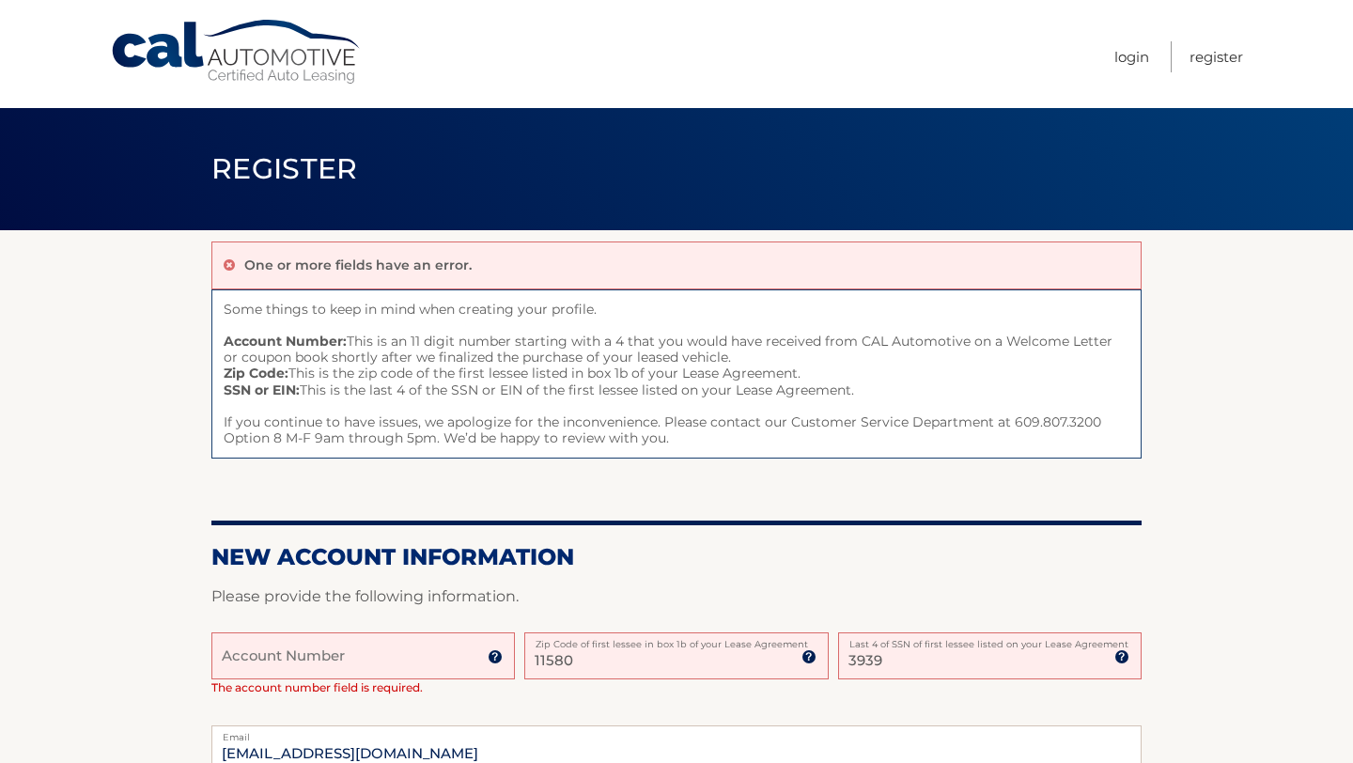 The height and width of the screenshot is (763, 1353). Describe the element at coordinates (677, 733) in the screenshot. I see `label: Email` at that location.